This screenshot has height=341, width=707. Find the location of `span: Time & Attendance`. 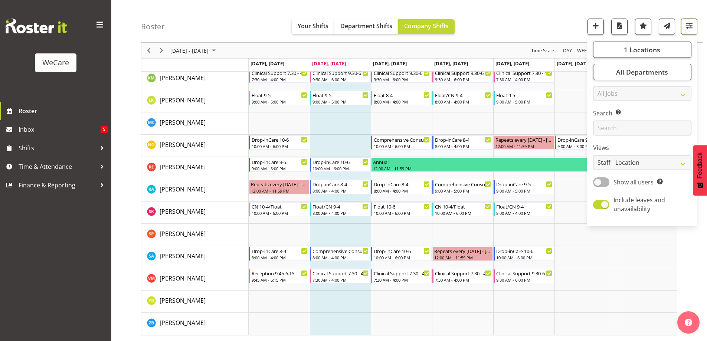

span: Time & Attendance is located at coordinates (58, 167).